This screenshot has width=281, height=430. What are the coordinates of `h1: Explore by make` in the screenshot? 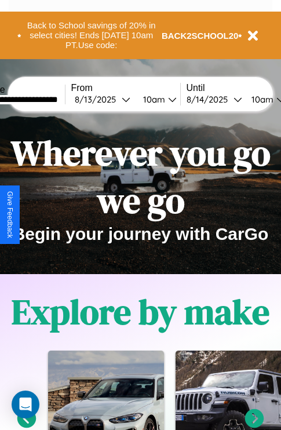 It's located at (140, 312).